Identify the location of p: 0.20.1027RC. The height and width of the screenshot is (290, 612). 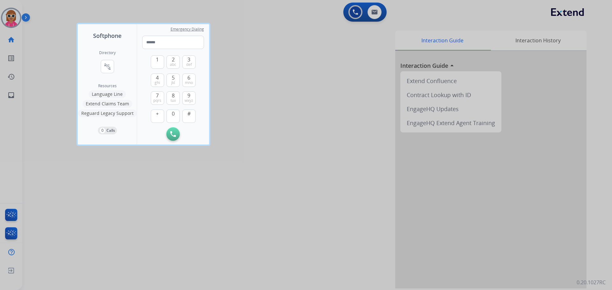
(591, 283).